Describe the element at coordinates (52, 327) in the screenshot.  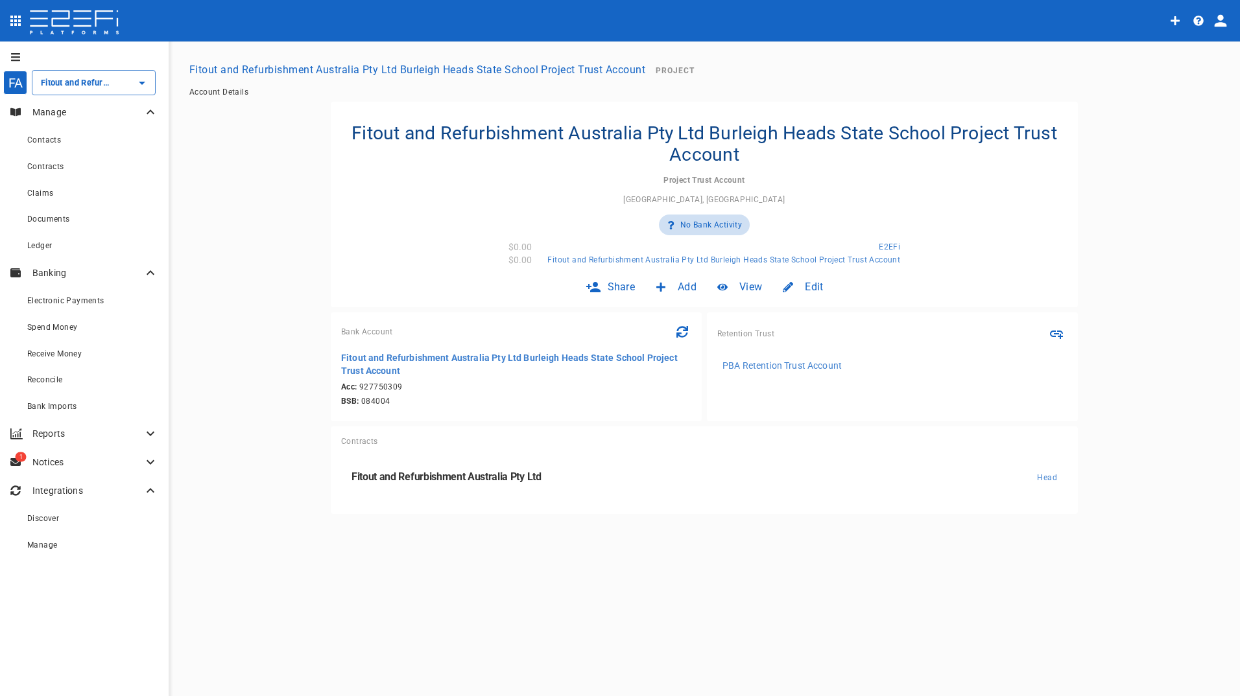
I see `span: Spend Money` at that location.